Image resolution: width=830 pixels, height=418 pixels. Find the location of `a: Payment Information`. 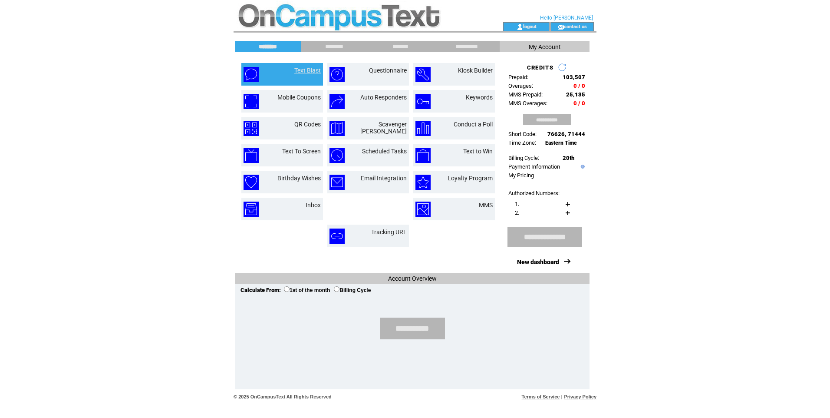

a: Payment Information is located at coordinates (534, 166).